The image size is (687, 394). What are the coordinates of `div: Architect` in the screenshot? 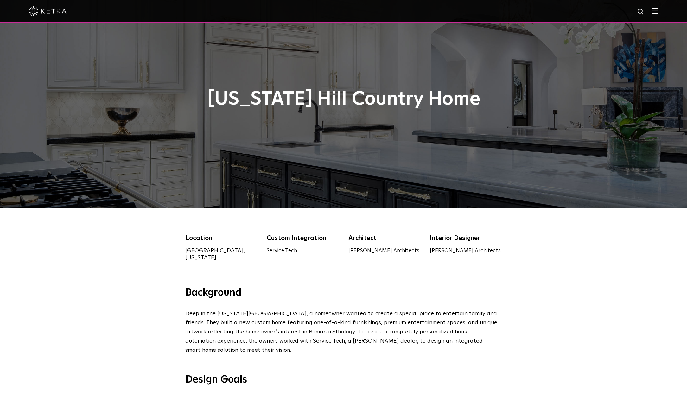 It's located at (385, 238).